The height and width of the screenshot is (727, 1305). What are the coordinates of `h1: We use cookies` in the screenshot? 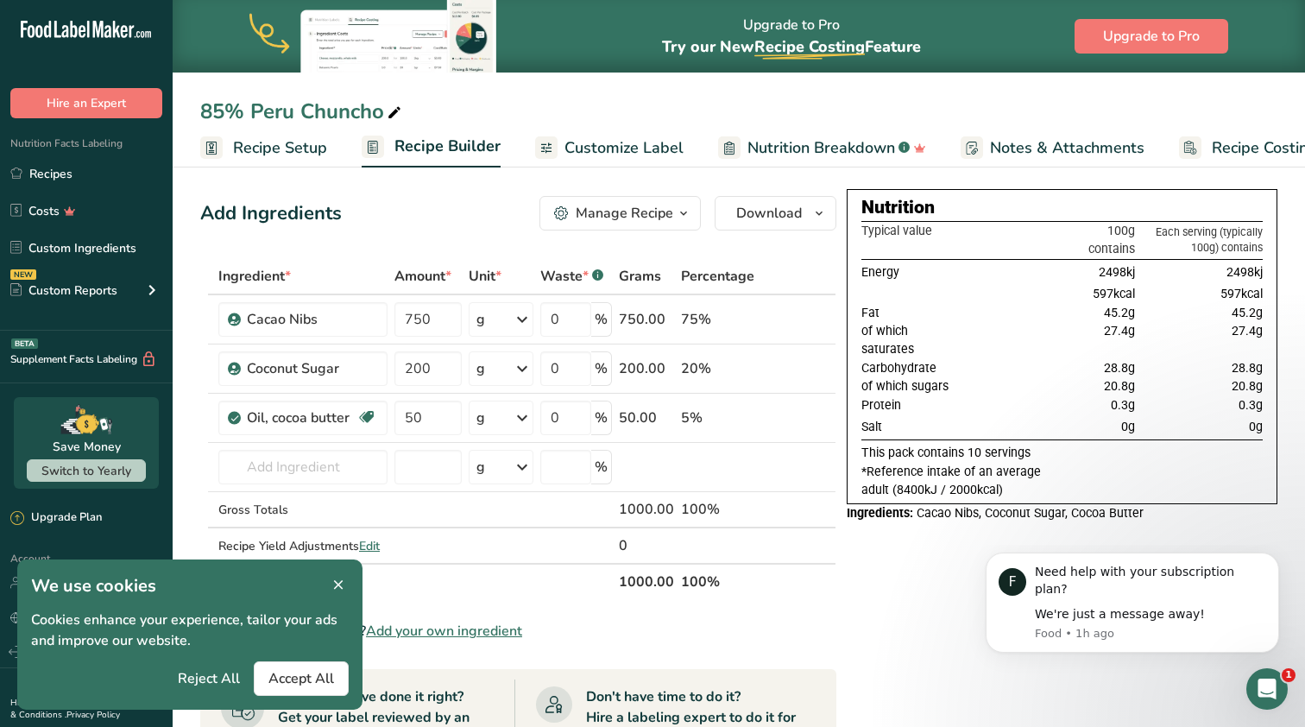 It's located at (190, 586).